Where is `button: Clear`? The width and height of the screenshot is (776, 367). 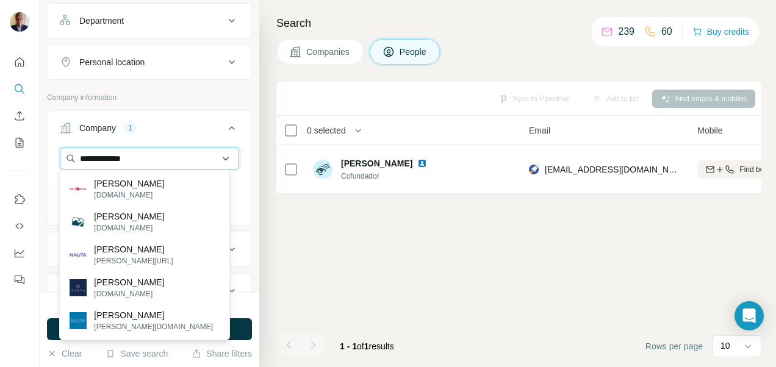 button: Clear is located at coordinates (64, 354).